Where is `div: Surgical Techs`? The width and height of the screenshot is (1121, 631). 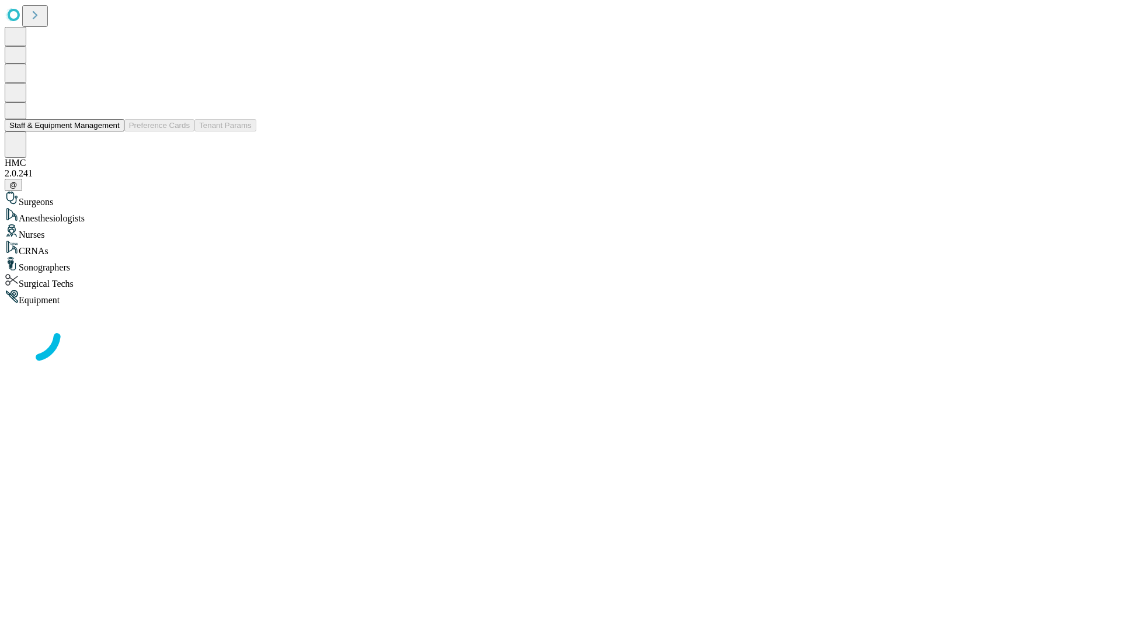
div: Surgical Techs is located at coordinates (561, 281).